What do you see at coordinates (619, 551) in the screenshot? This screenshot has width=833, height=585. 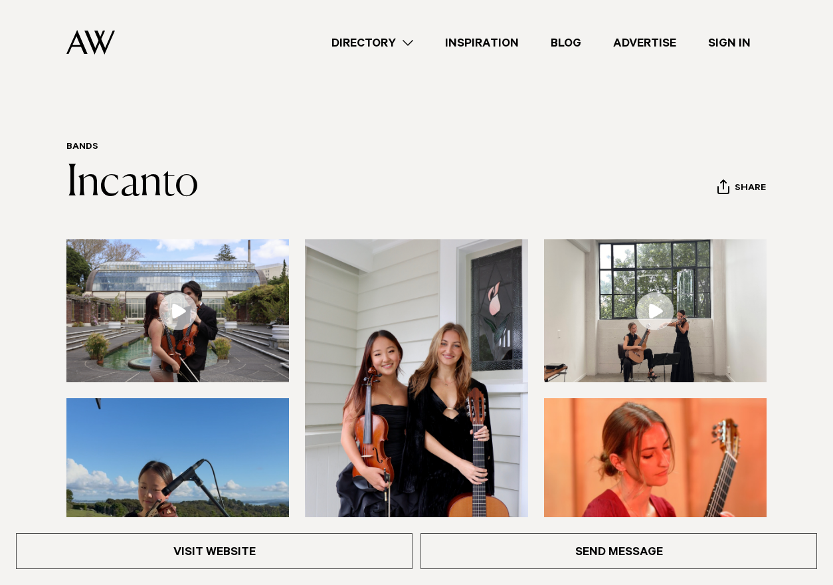 I see `a: Send Message` at bounding box center [619, 551].